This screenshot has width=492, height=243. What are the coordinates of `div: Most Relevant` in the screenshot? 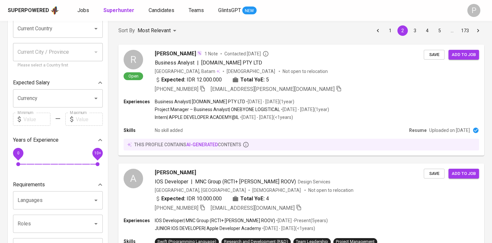 It's located at (158, 31).